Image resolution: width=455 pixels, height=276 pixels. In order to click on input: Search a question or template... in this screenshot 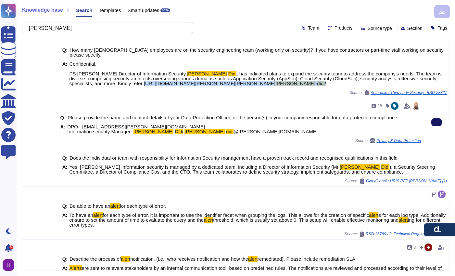, I will do `click(106, 28)`.